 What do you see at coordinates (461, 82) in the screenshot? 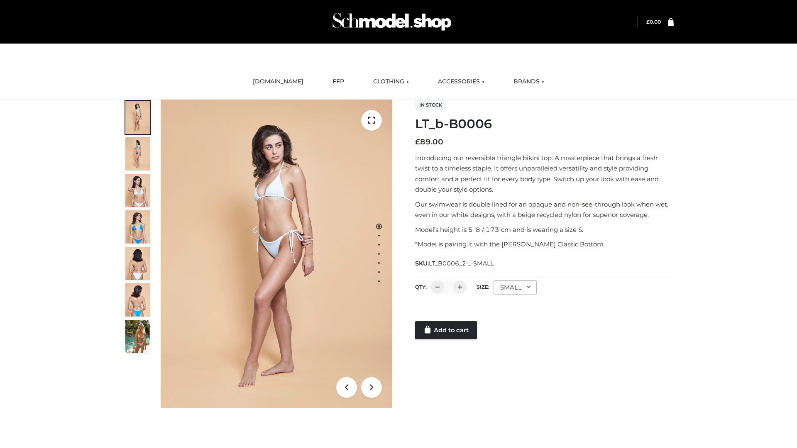
I see `a: ACCESSORIES` at bounding box center [461, 82].